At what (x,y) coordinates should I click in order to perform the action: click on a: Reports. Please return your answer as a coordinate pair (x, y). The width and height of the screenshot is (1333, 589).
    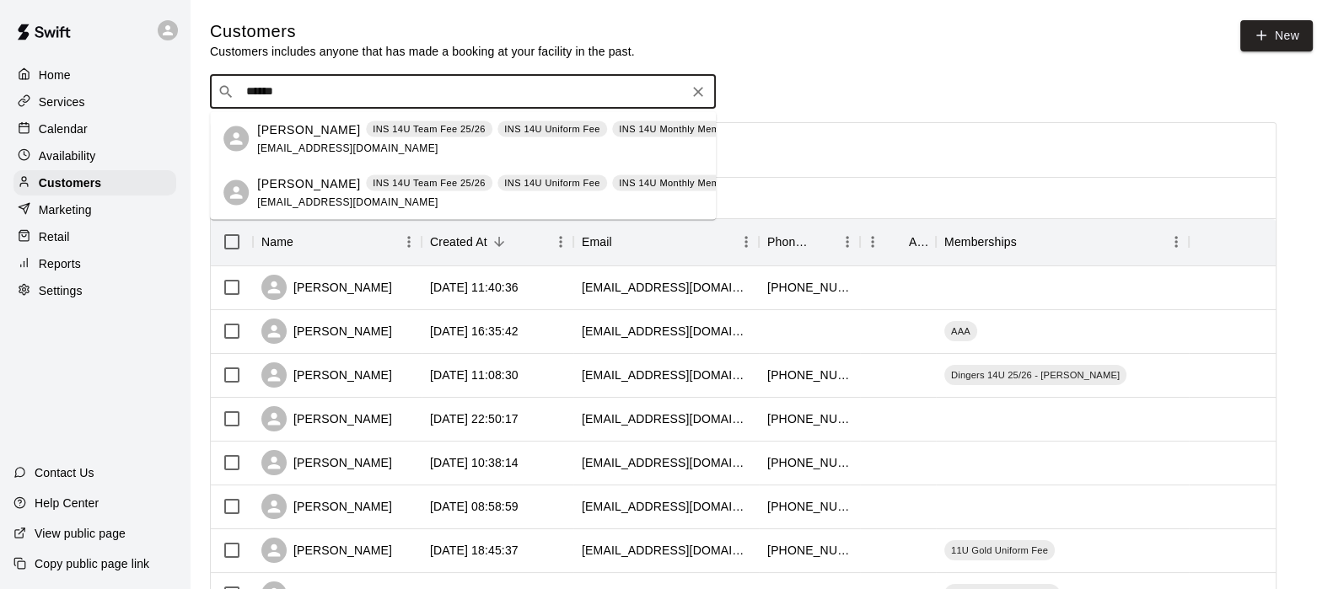
    Looking at the image, I should click on (94, 264).